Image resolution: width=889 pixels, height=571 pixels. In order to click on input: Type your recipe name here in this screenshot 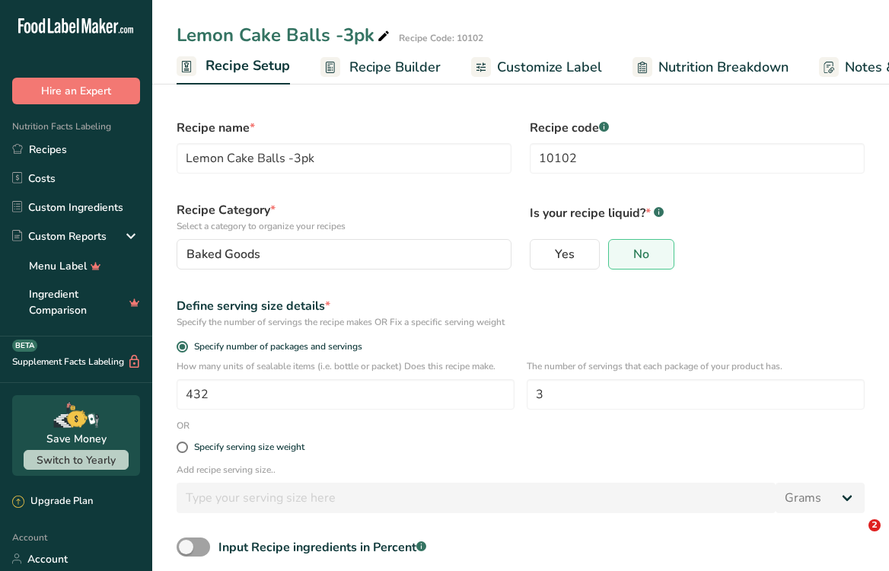, I will do `click(344, 158)`.